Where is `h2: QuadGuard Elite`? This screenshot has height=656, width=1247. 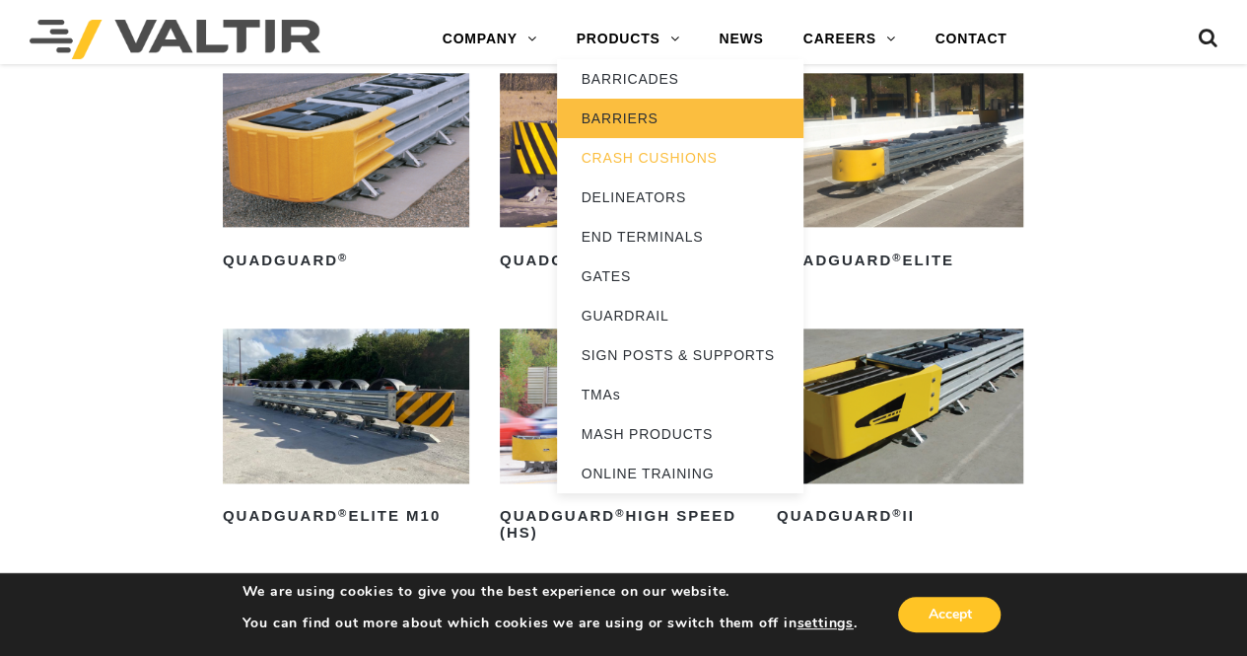 h2: QuadGuard Elite is located at coordinates (900, 260).